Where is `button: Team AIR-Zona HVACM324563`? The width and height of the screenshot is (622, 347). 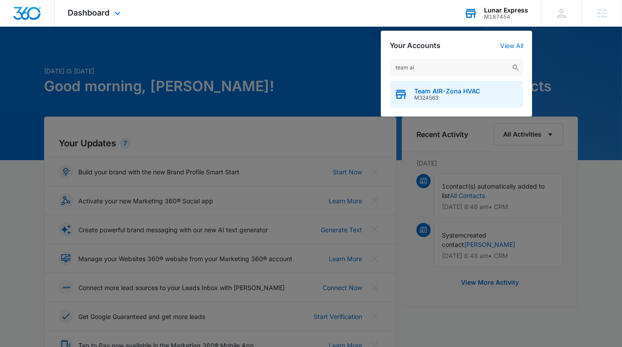 button: Team AIR-Zona HVACM324563 is located at coordinates (457, 94).